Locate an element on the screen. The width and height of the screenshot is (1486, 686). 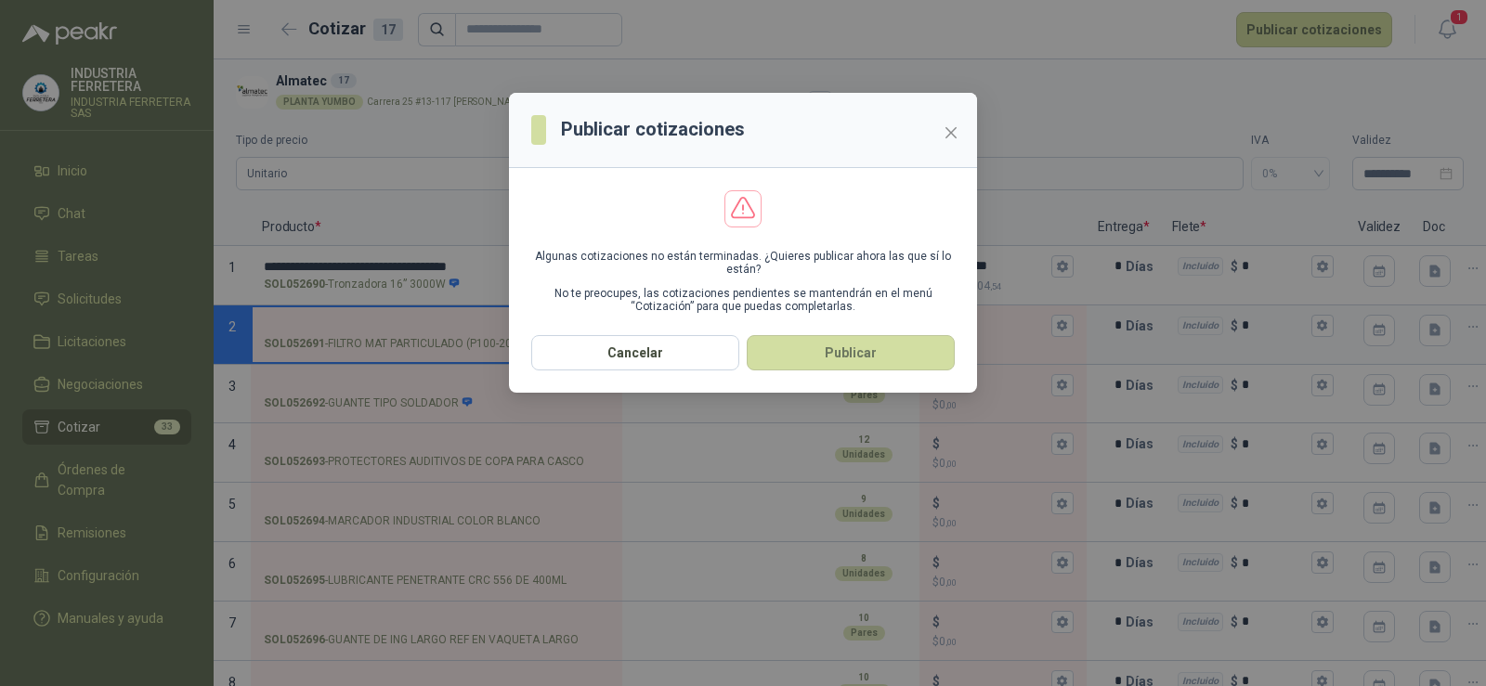
span: close is located at coordinates (951, 133).